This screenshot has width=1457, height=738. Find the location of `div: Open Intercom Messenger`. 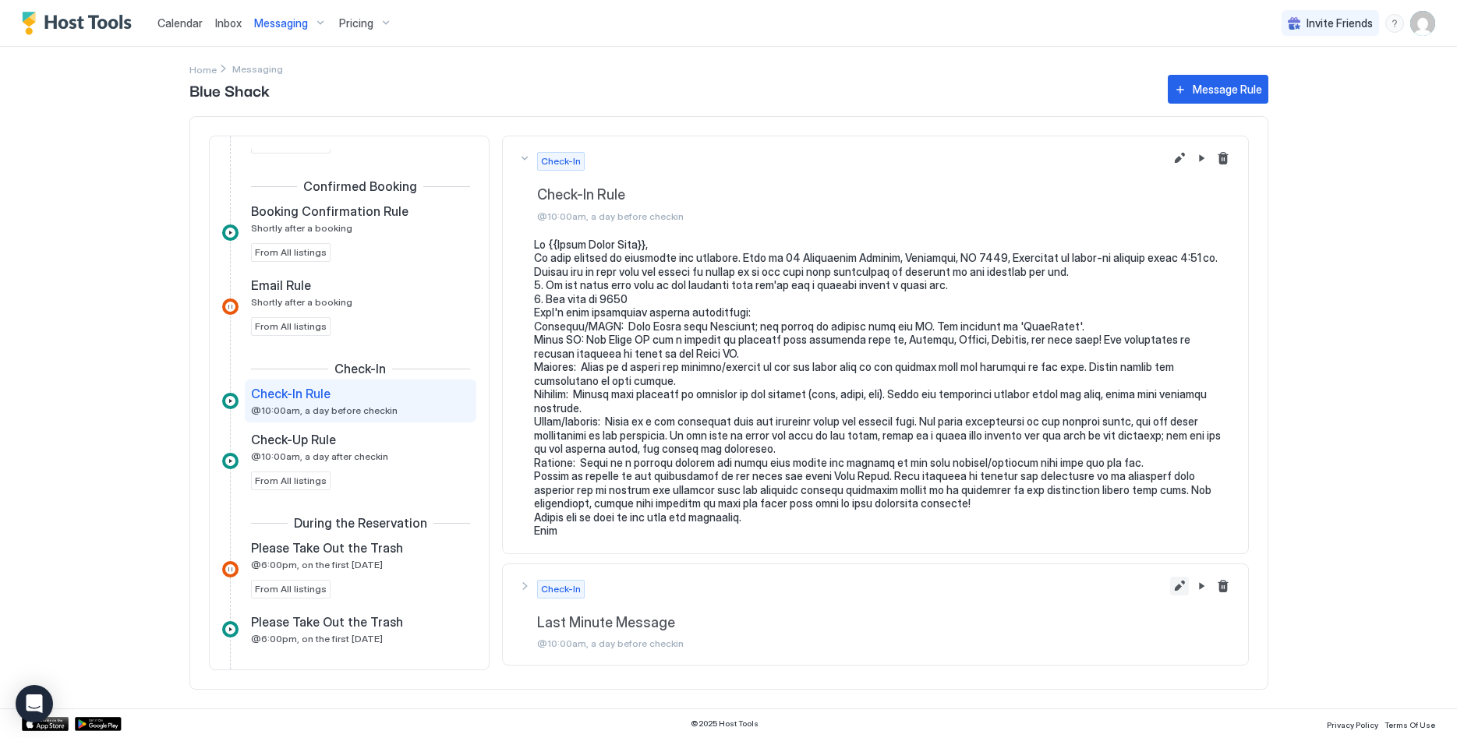

div: Open Intercom Messenger is located at coordinates (34, 704).